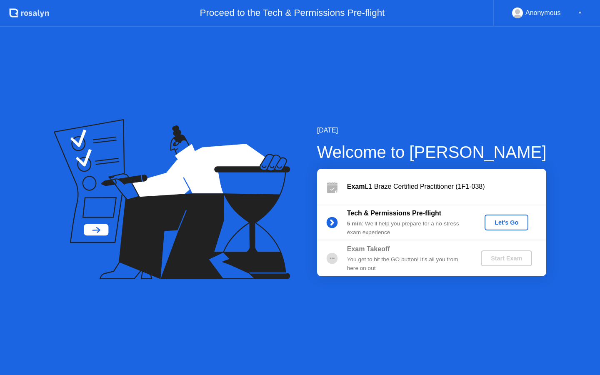  Describe the element at coordinates (356, 186) in the screenshot. I see `b: Exam` at that location.